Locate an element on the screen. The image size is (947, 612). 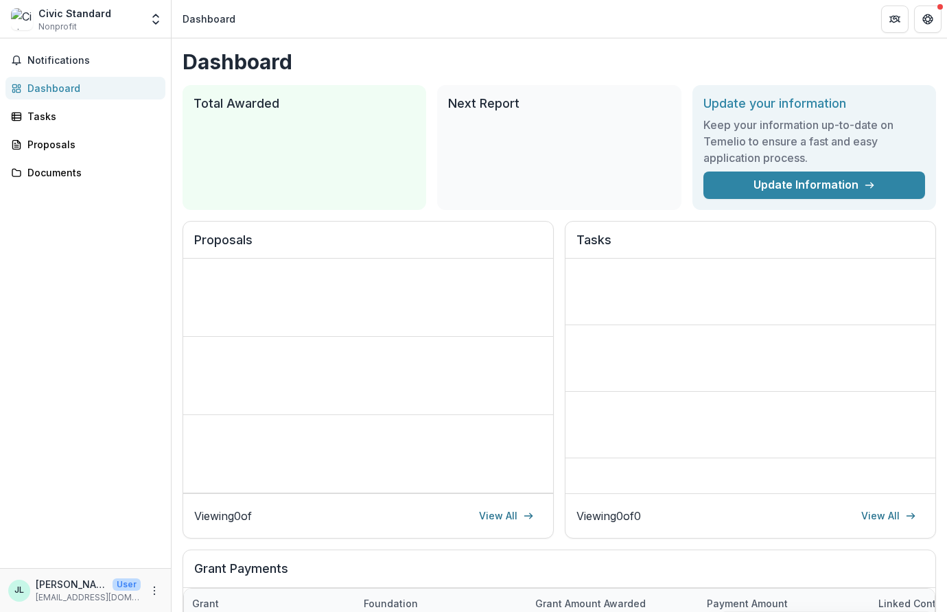
a: Documents is located at coordinates (85, 172).